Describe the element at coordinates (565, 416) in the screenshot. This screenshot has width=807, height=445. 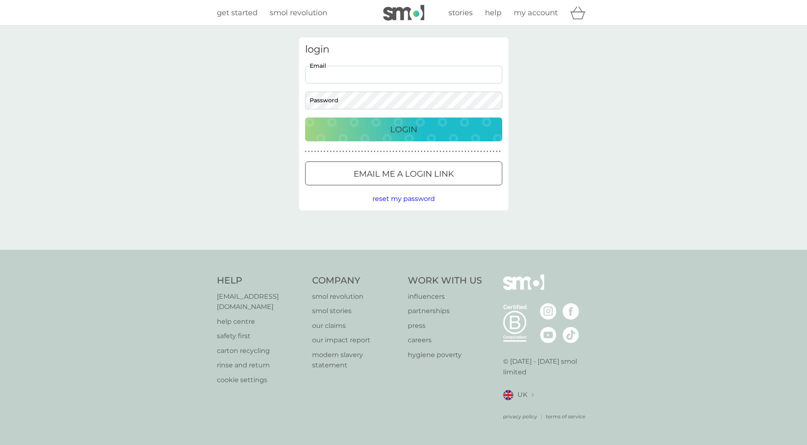
I see `a: terms of service` at that location.